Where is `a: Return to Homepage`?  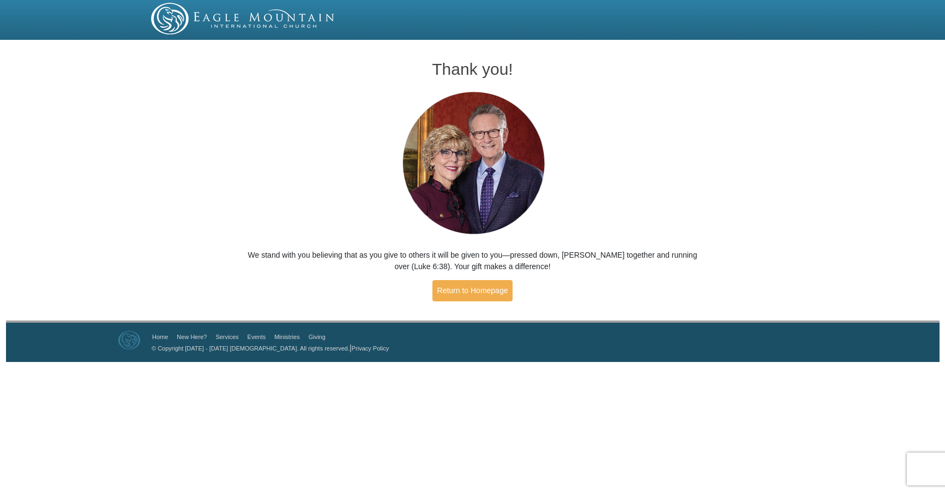
a: Return to Homepage is located at coordinates (473, 290).